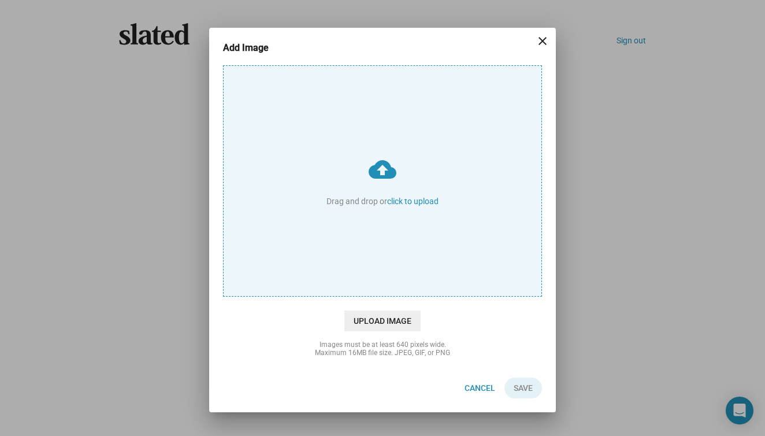  Describe the element at coordinates (523, 388) in the screenshot. I see `button: Save` at that location.